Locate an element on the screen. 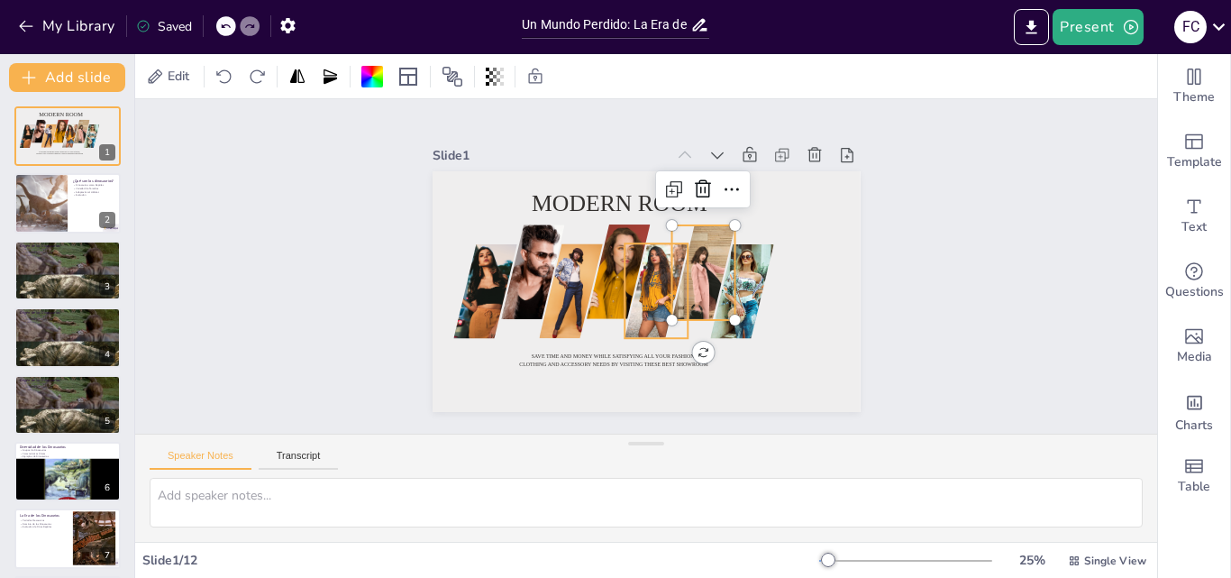 The width and height of the screenshot is (1231, 578). div: F C is located at coordinates (1191, 27).